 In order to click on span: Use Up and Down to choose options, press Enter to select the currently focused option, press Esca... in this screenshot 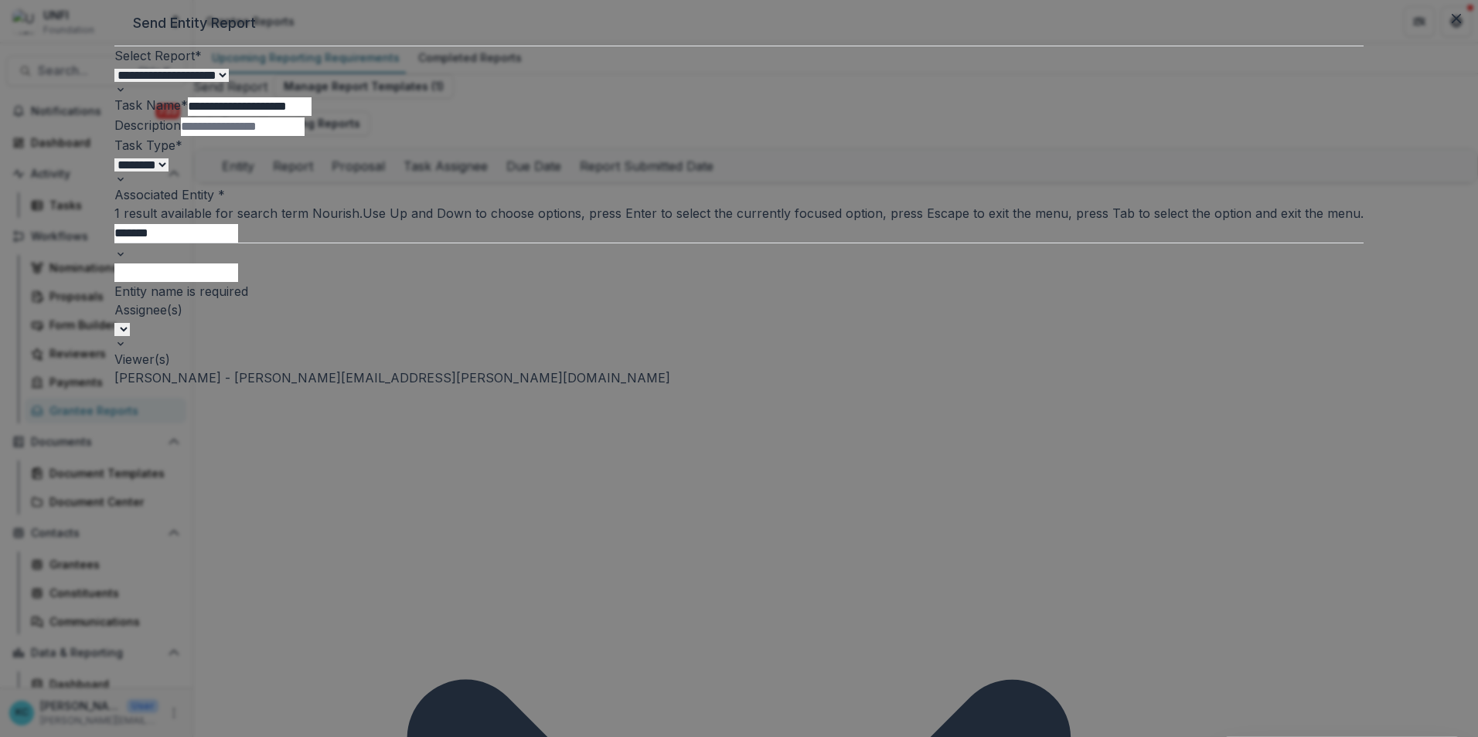, I will do `click(862, 213)`.